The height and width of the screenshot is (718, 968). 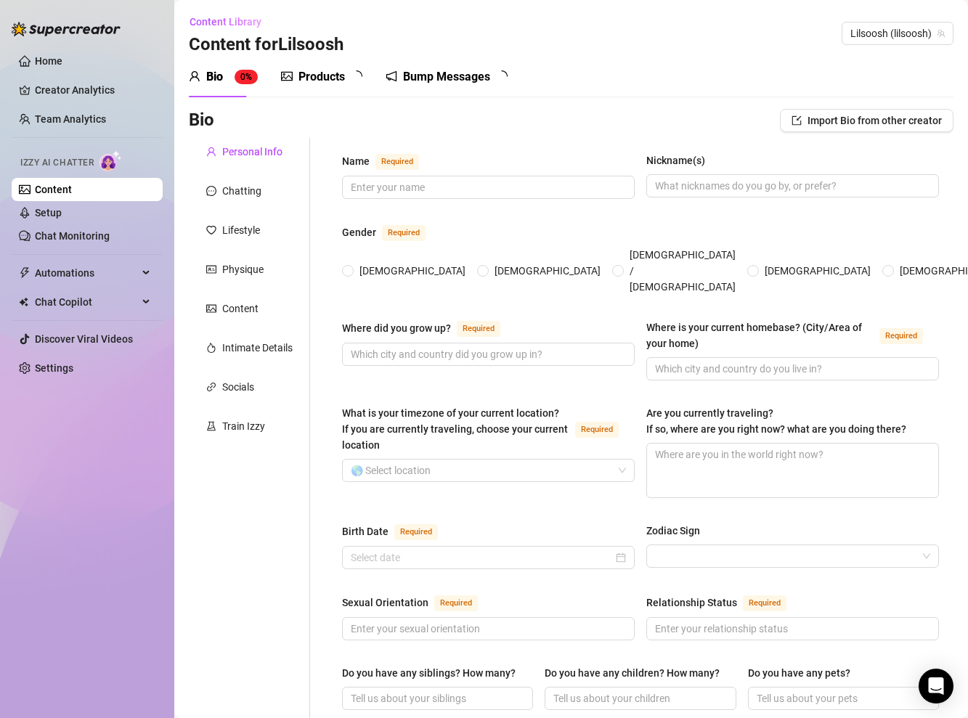 What do you see at coordinates (240, 309) in the screenshot?
I see `div: Content` at bounding box center [240, 309].